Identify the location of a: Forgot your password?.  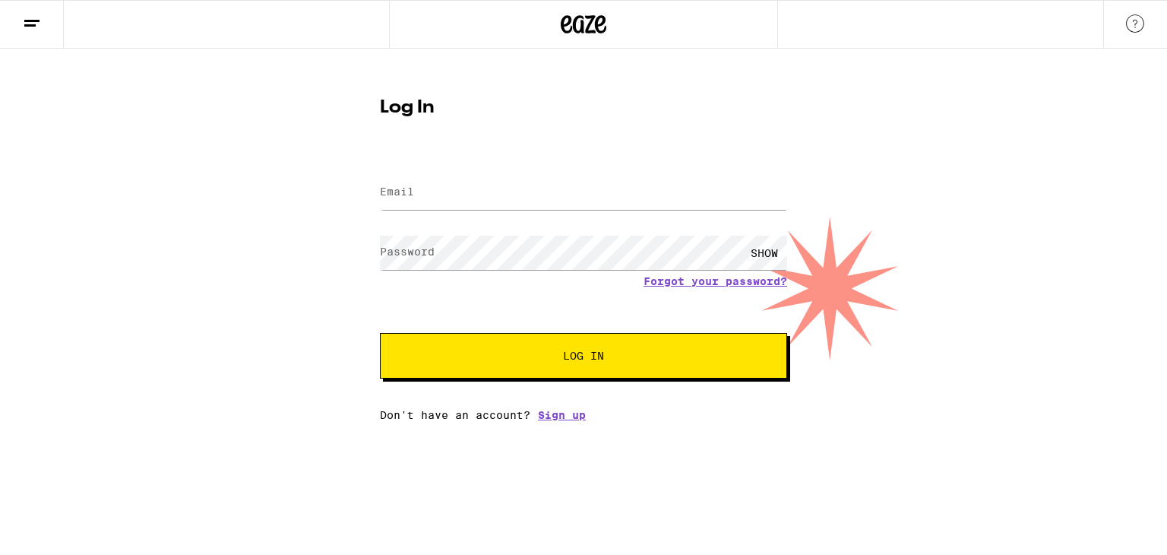
(715, 281).